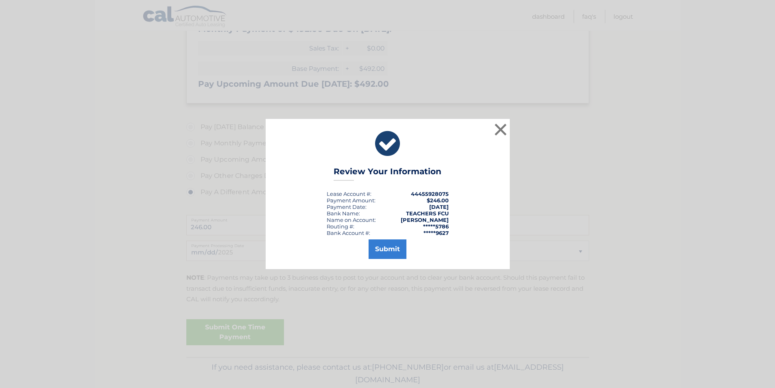 This screenshot has width=775, height=388. I want to click on strong: 44455928075, so click(430, 194).